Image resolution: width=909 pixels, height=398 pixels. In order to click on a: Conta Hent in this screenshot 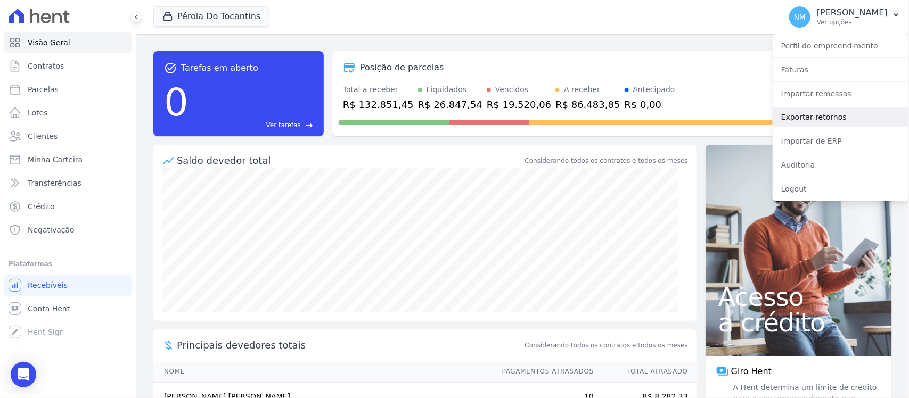, I will do `click(68, 309)`.